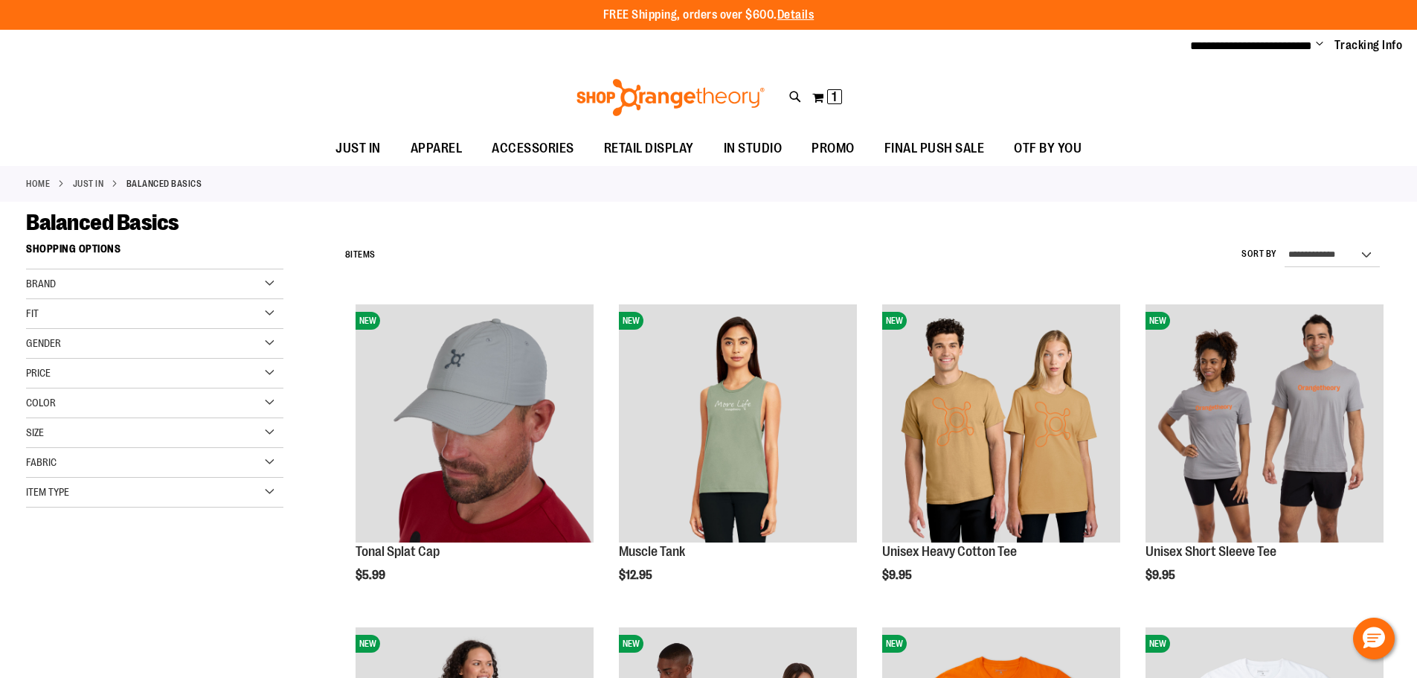 Image resolution: width=1417 pixels, height=678 pixels. Describe the element at coordinates (1001, 423) in the screenshot. I see `img: Unisex Heavy Cotton Tee` at that location.